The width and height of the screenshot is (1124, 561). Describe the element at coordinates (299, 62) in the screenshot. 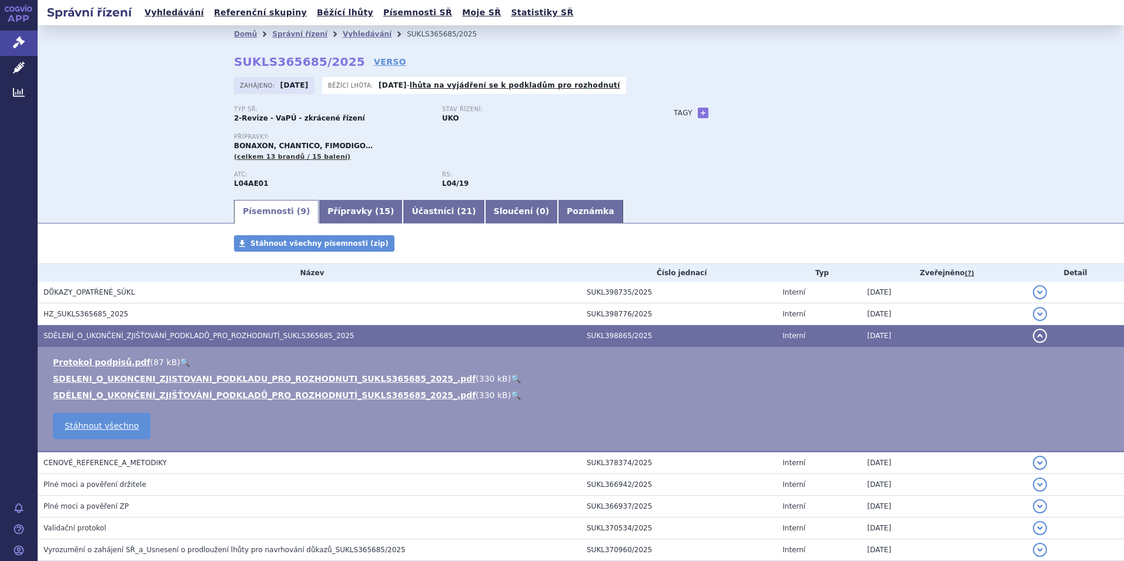

I see `strong: SUKLS365685/2025` at that location.